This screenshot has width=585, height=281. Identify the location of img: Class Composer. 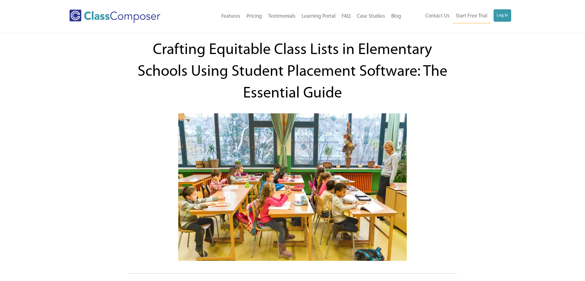
(115, 16).